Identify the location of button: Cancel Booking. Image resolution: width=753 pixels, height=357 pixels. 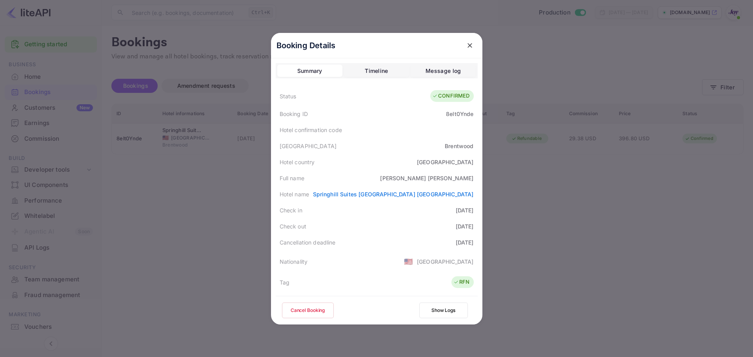
(308, 311).